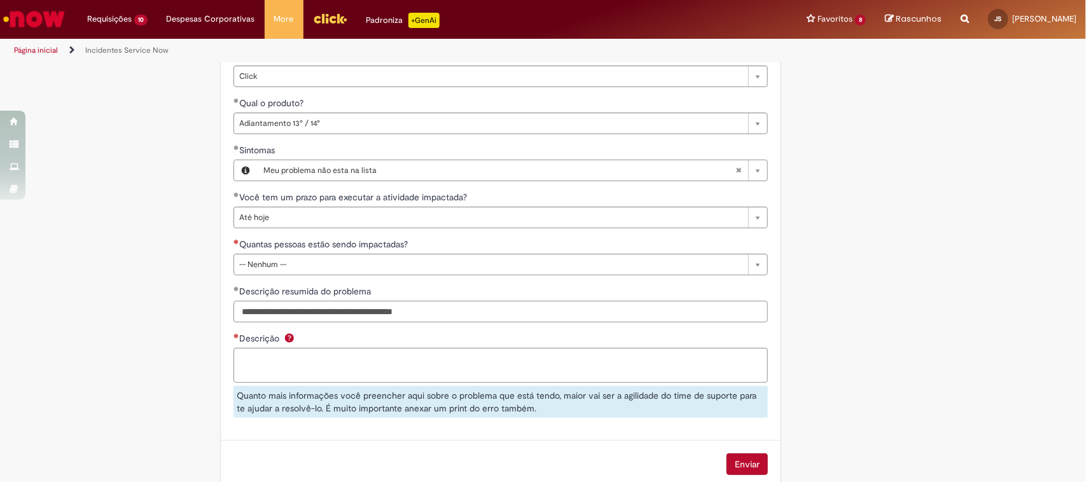  I want to click on span: Quantas pessoas estão sendo impactadas?, so click(325, 244).